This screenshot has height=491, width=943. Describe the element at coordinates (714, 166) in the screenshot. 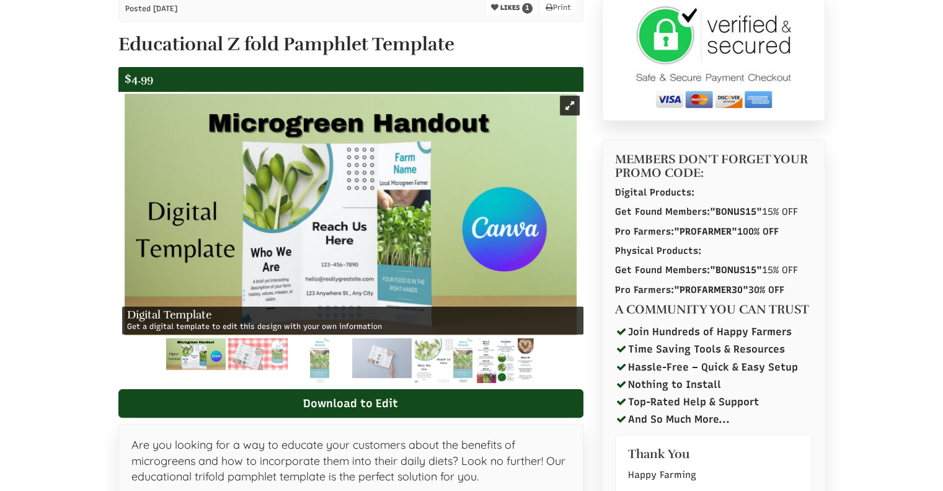

I see `h4: MEMBERS DON'T FORGET YOUR PROMO CODE:` at that location.